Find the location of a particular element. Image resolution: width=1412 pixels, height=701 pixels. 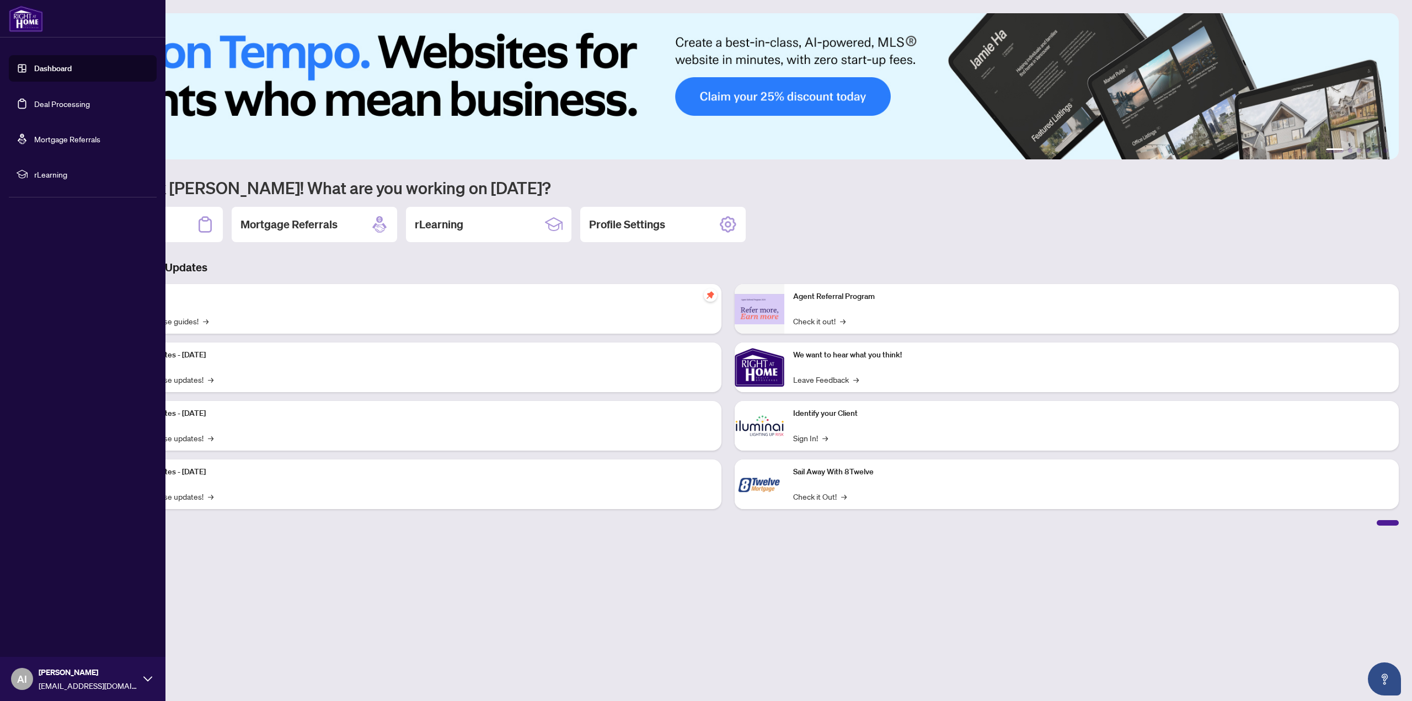

a: Check it Out!→ is located at coordinates (820, 497).